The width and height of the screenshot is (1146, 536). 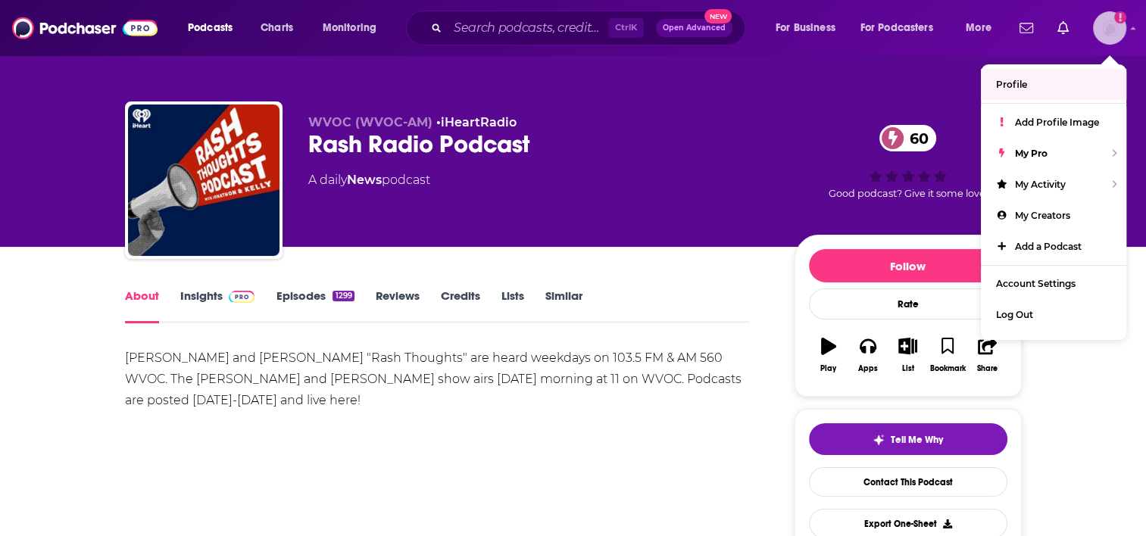 What do you see at coordinates (908, 369) in the screenshot?
I see `div: List` at bounding box center [908, 369].